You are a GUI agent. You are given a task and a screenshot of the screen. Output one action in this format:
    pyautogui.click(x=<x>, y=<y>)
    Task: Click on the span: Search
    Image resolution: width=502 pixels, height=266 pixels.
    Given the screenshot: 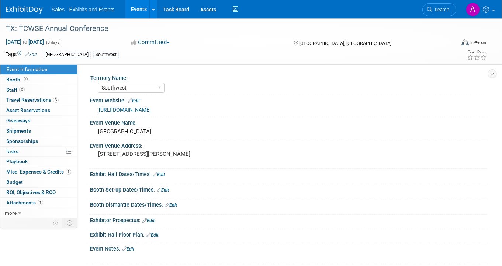 What is the action you would take?
    pyautogui.click(x=441, y=10)
    